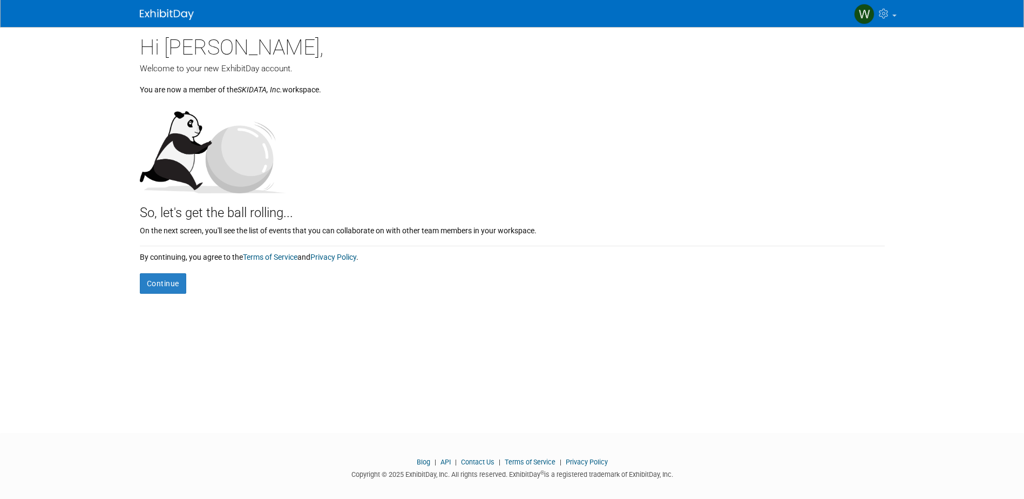 The image size is (1024, 499). Describe the element at coordinates (423, 462) in the screenshot. I see `a: Blog` at that location.